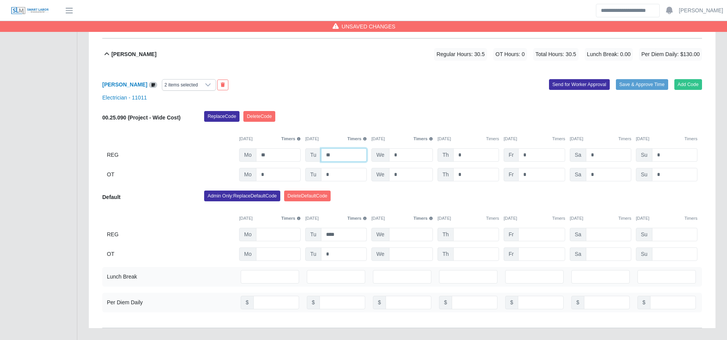 This screenshot has height=340, width=727. I want to click on button: Save & Approve Time, so click(642, 85).